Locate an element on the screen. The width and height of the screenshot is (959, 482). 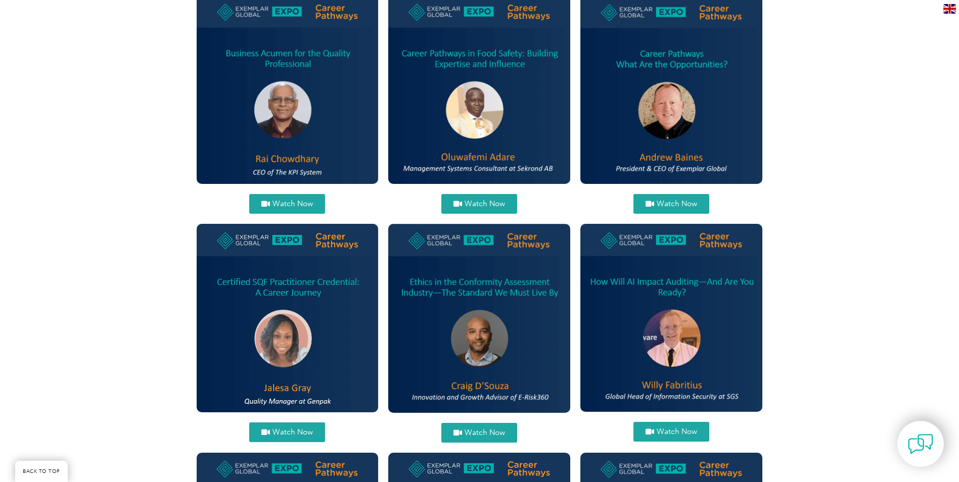
img: Jelesa SQF is located at coordinates (288, 318).